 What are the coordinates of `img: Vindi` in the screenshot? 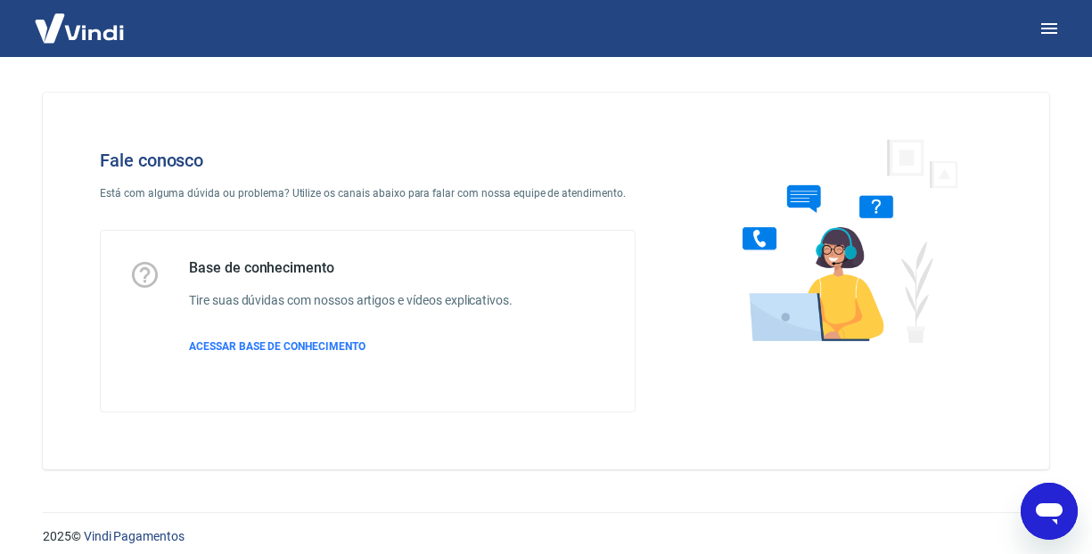 It's located at (79, 28).